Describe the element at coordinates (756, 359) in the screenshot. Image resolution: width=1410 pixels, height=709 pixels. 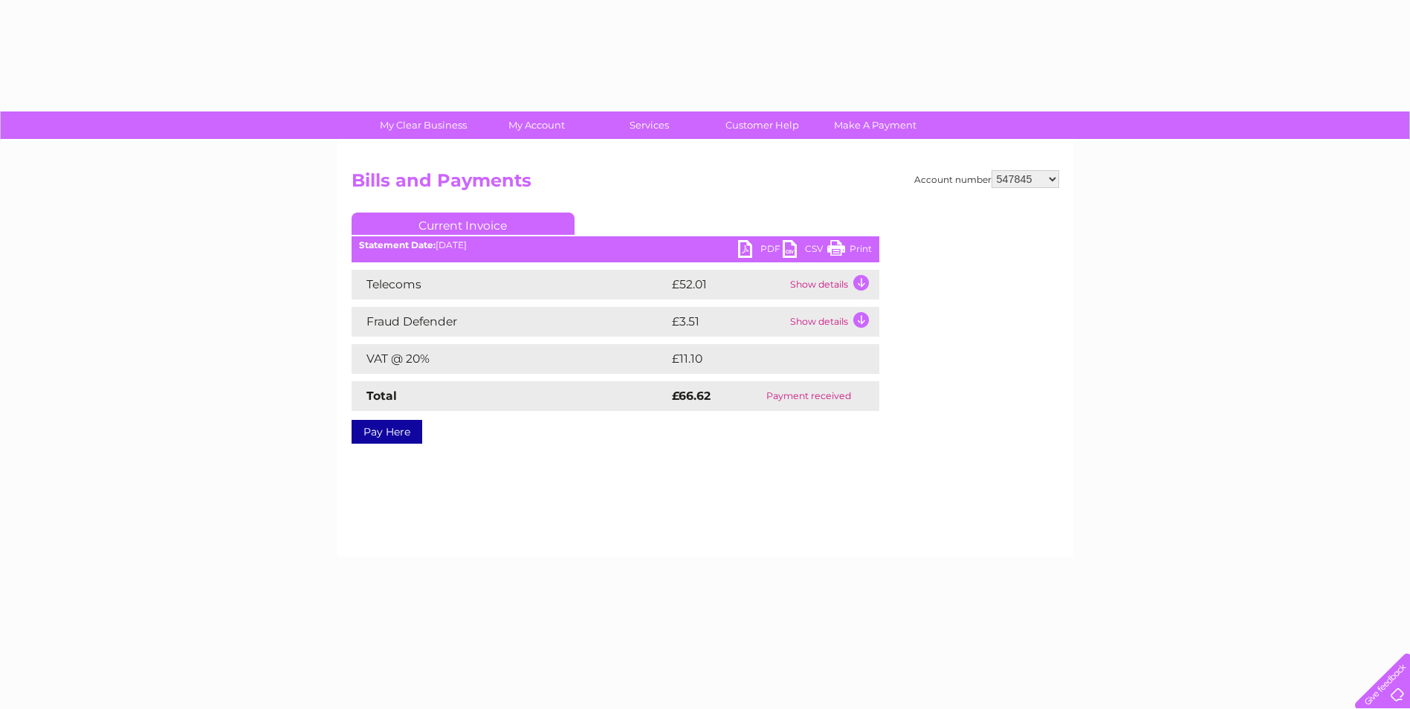
I see `td: £11.10` at that location.